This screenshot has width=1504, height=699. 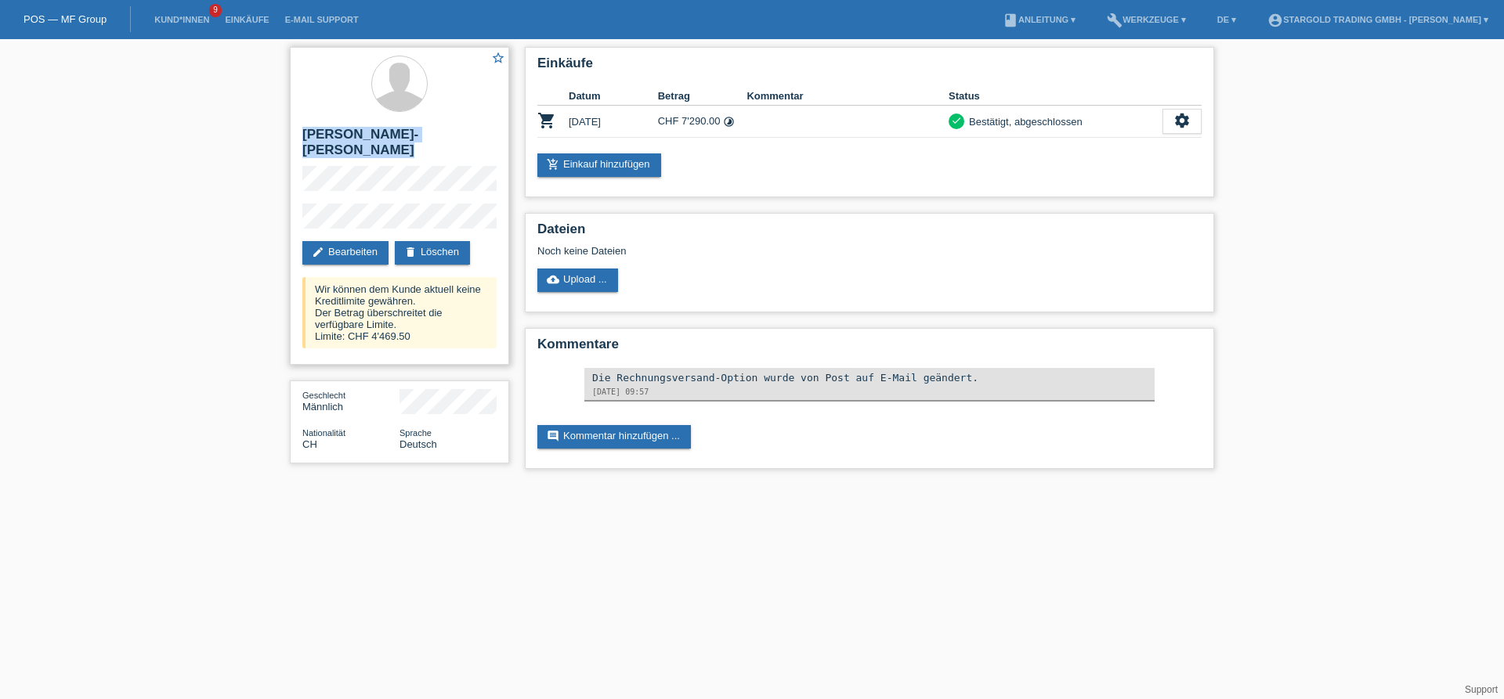 I want to click on a: POS — MF Group, so click(x=65, y=19).